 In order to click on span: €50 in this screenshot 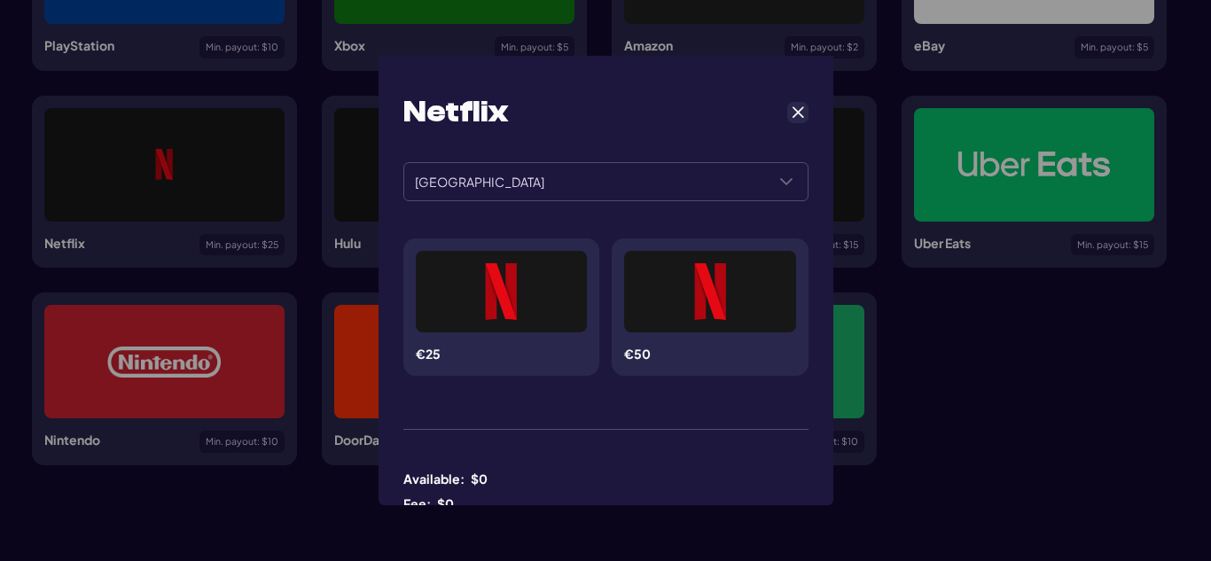, I will do `click(637, 354)`.